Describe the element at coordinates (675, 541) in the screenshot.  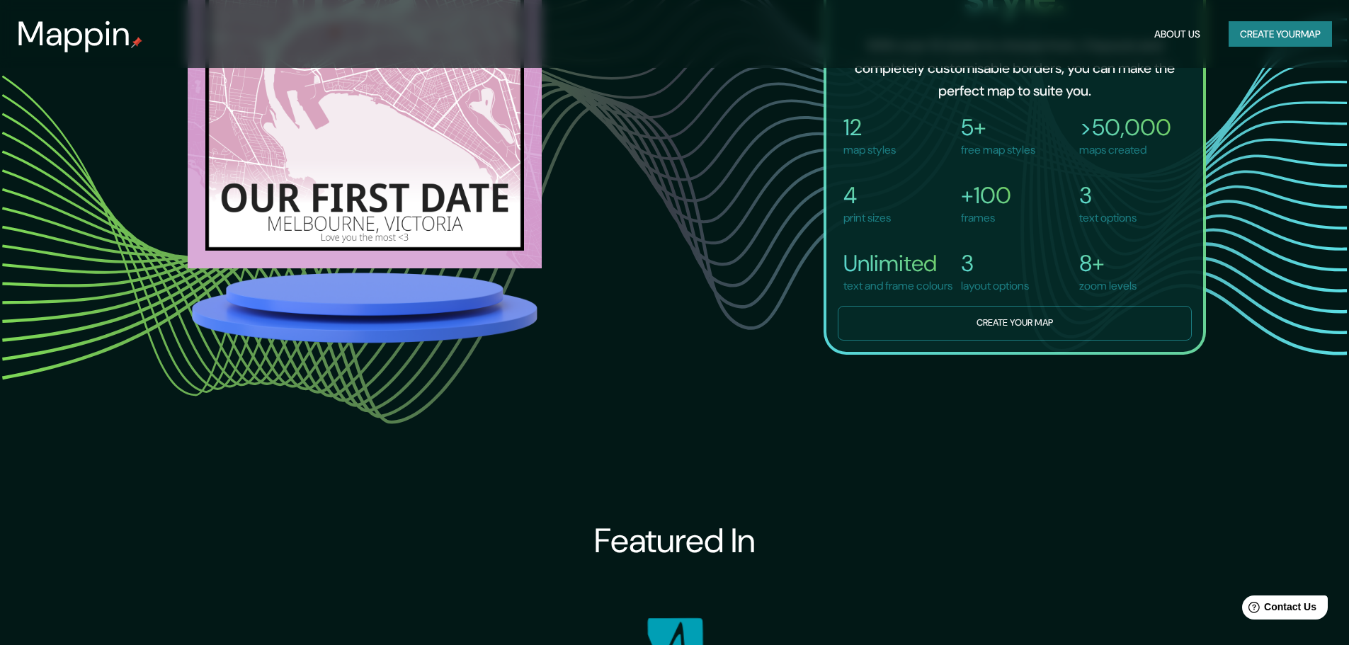
I see `h3: Featured In` at that location.